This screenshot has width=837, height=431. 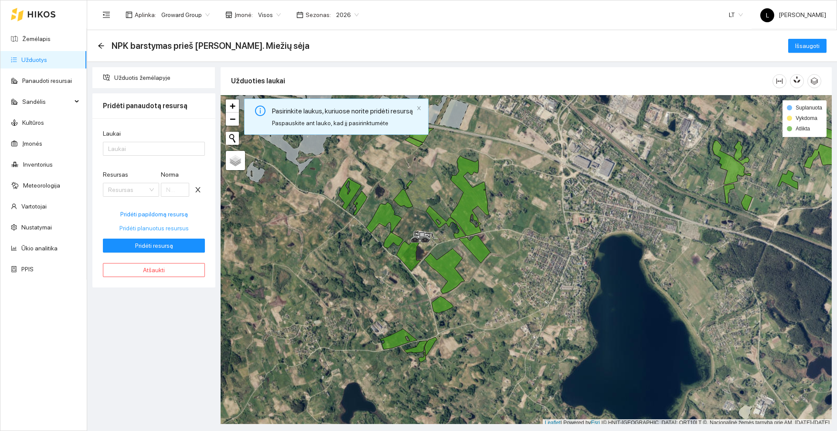 What do you see at coordinates (129, 15) in the screenshot?
I see `span: layout` at bounding box center [129, 15].